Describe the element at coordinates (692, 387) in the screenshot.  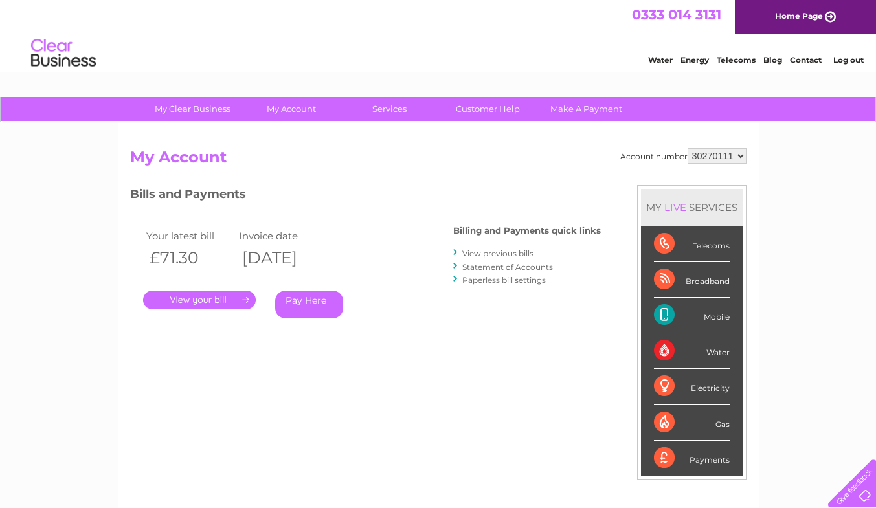
I see `div: Electricity` at that location.